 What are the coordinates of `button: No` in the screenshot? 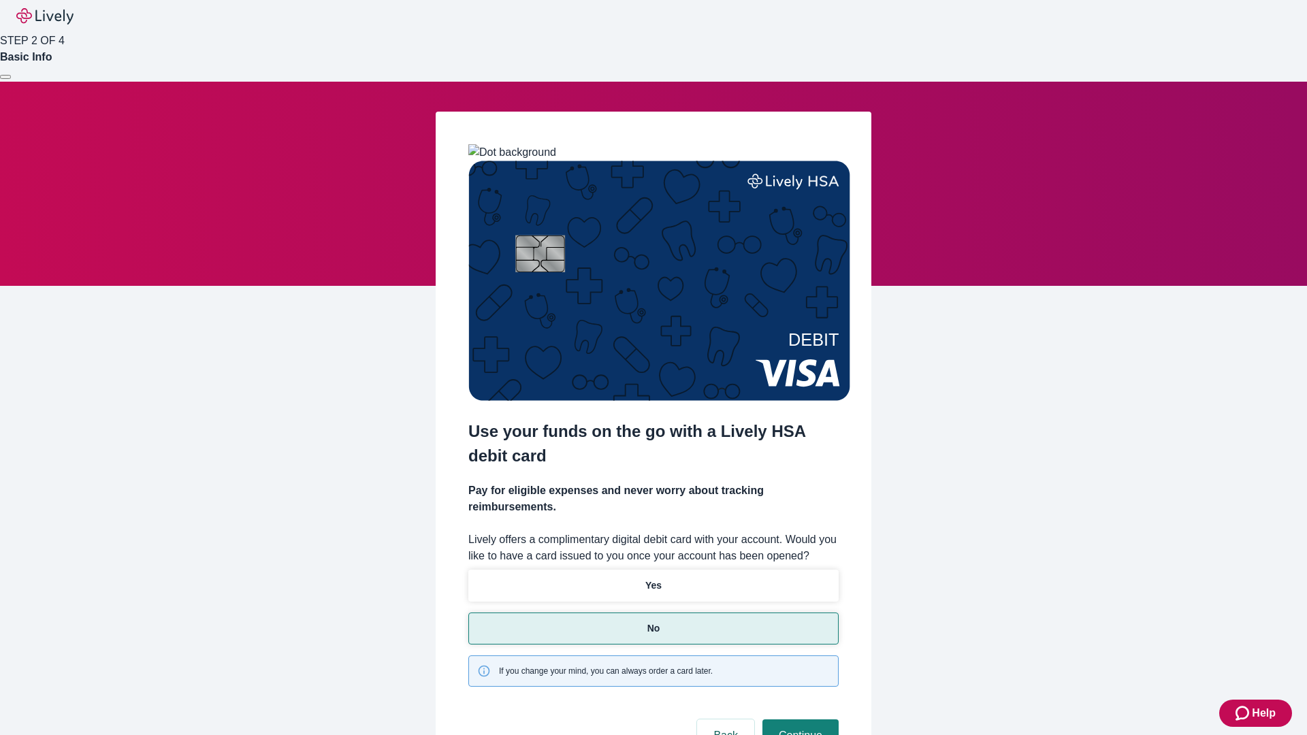 It's located at (654, 628).